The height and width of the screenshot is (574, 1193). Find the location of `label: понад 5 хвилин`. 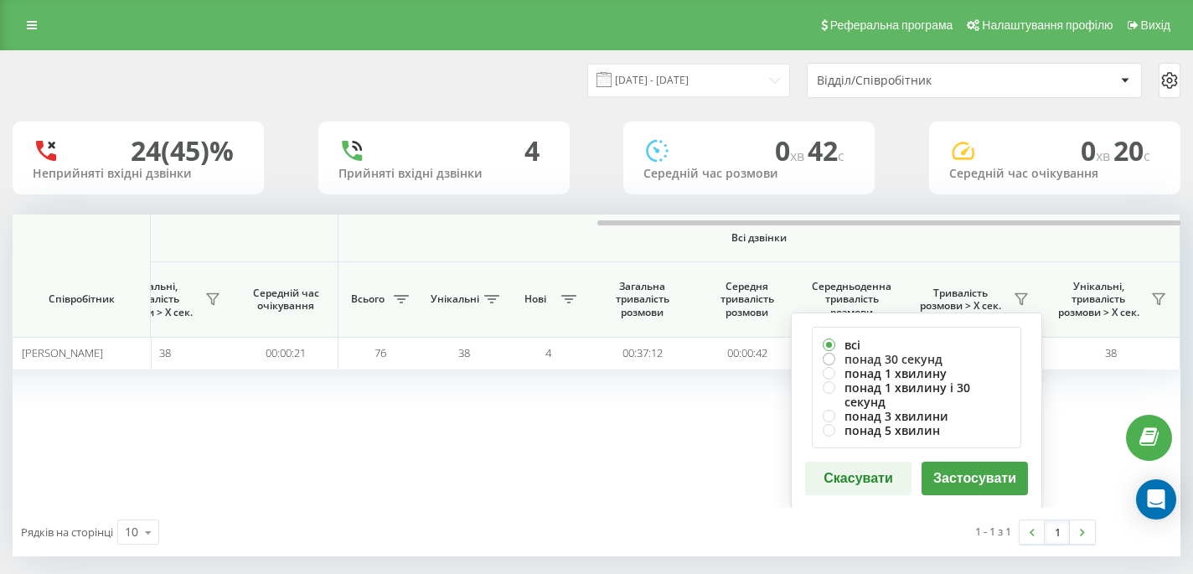

label: понад 5 хвилин is located at coordinates (917, 430).